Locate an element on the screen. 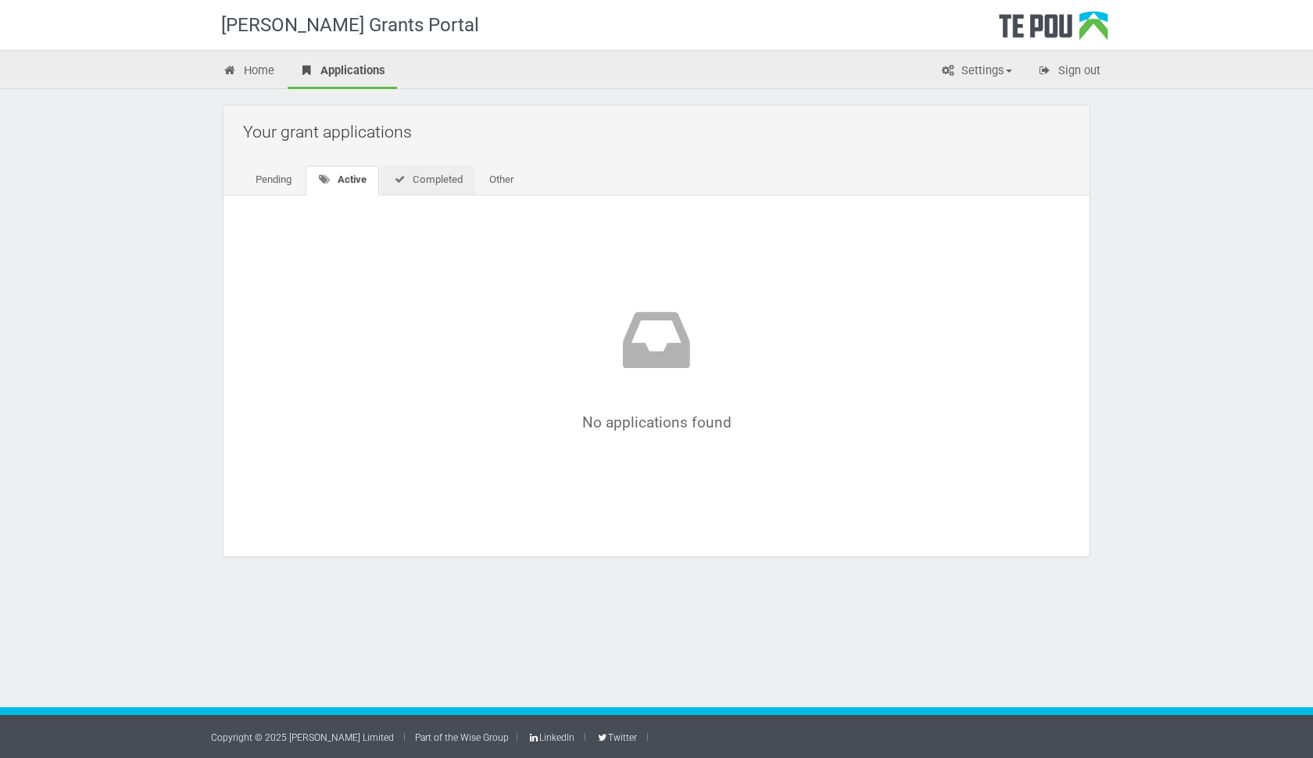 The width and height of the screenshot is (1313, 758). a: Active is located at coordinates (342, 181).